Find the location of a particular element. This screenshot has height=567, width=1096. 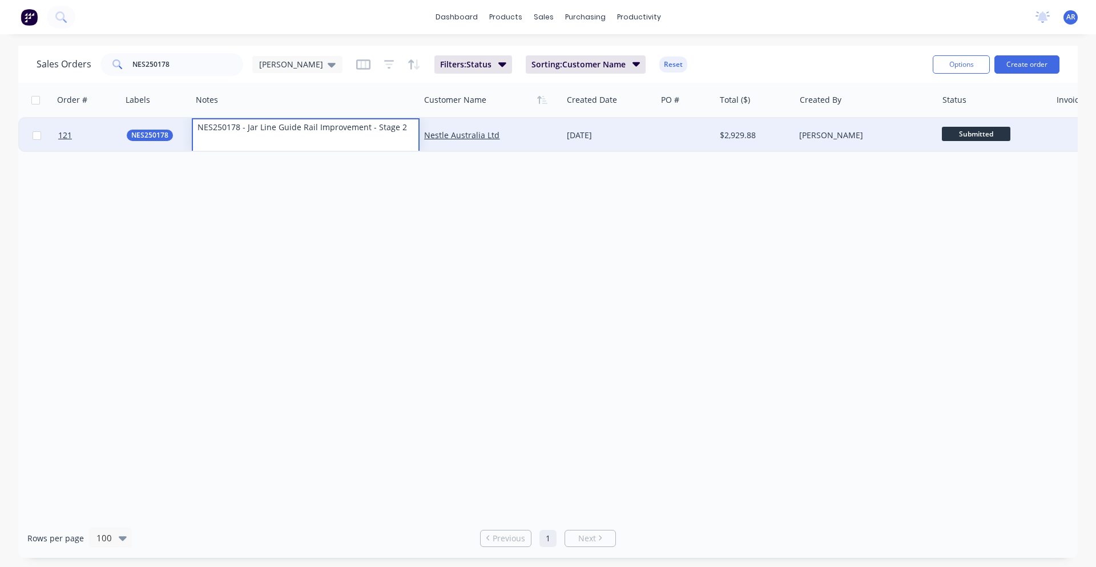

div: NES250178 - Jar Line Guide Rail Improvement - Stage 2 is located at coordinates (305, 127).